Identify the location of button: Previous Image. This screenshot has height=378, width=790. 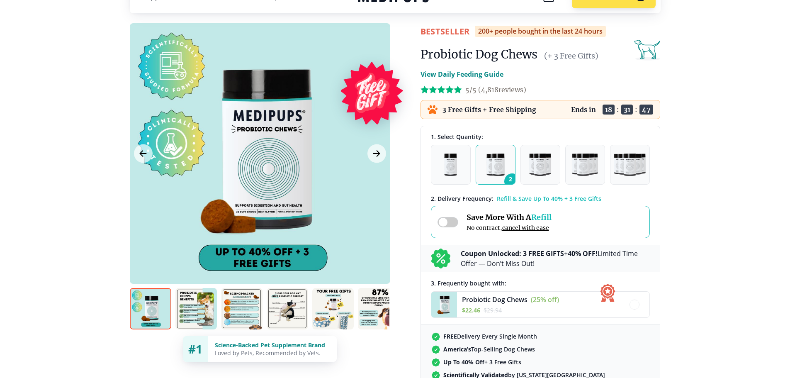
(143, 153).